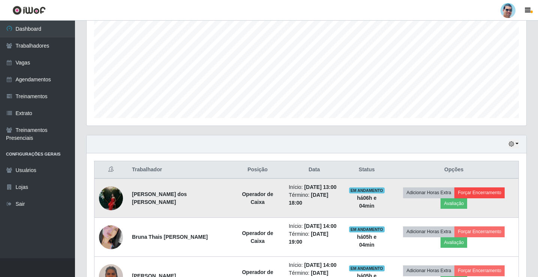  Describe the element at coordinates (453, 170) in the screenshot. I see `th: Opções` at that location.